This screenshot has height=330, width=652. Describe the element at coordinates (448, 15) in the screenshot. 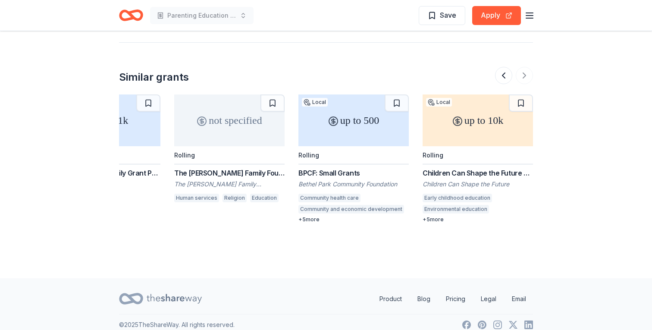

I see `span: Save` at that location.